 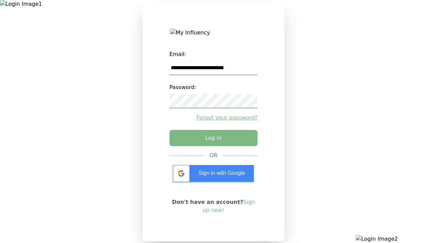 What do you see at coordinates (214, 87) in the screenshot?
I see `label: Password:` at bounding box center [214, 87].